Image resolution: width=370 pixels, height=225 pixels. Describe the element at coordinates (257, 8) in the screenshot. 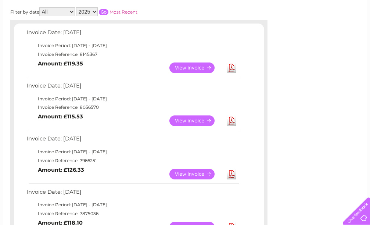

I see `span: 0333 014 3131` at that location.